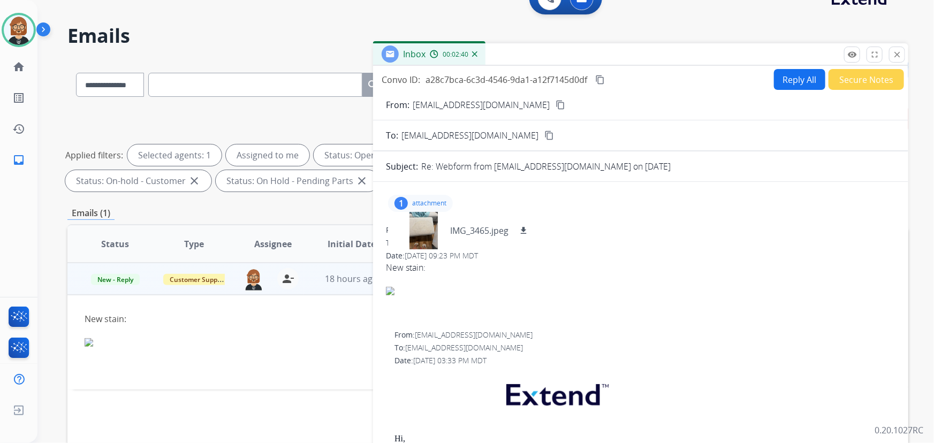  I want to click on mat-icon: home, so click(19, 67).